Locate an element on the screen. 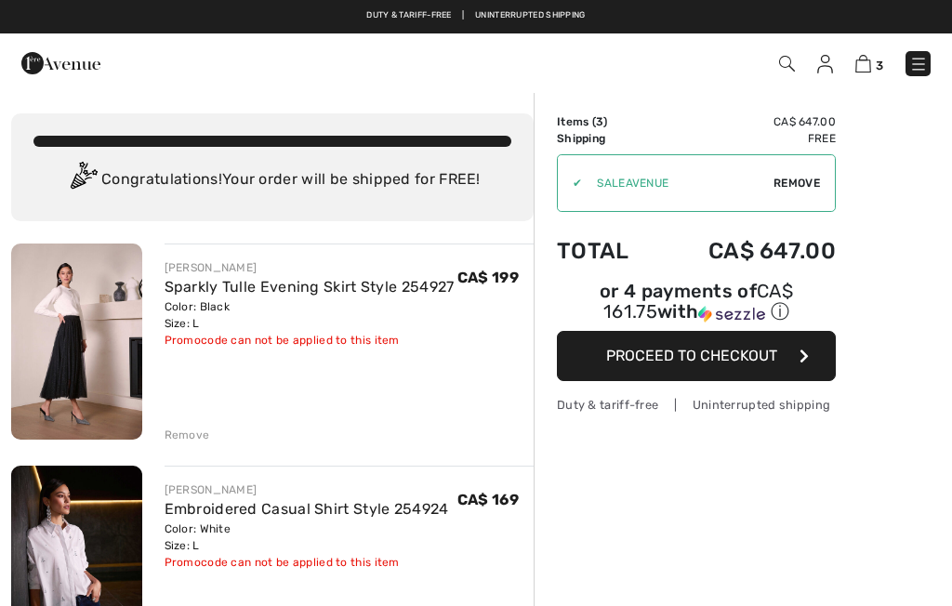 The width and height of the screenshot is (952, 606). td: Shipping is located at coordinates (607, 139).